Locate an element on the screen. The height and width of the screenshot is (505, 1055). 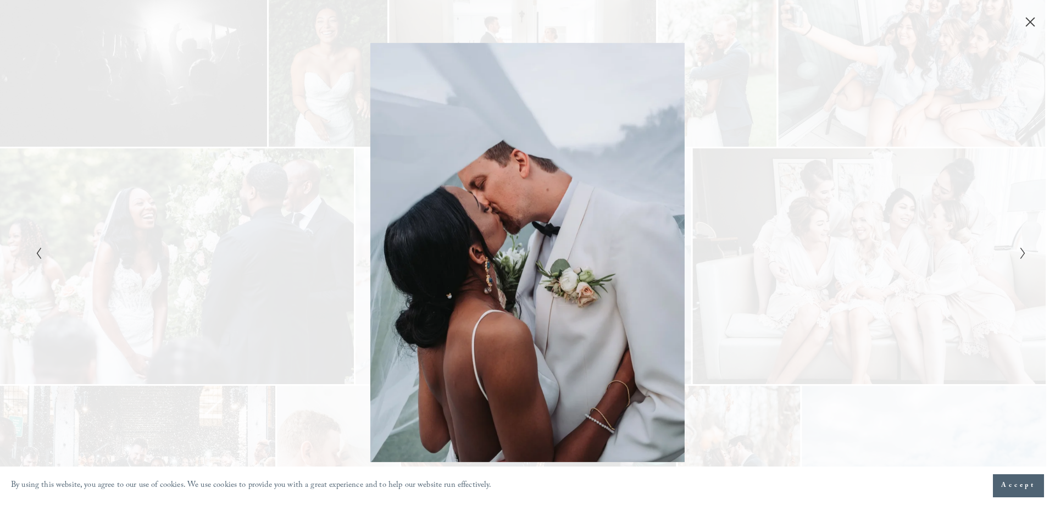
p: By using this website, you agree to our use of cookies. We use cookies to provide you with a grea... is located at coordinates (251, 486).